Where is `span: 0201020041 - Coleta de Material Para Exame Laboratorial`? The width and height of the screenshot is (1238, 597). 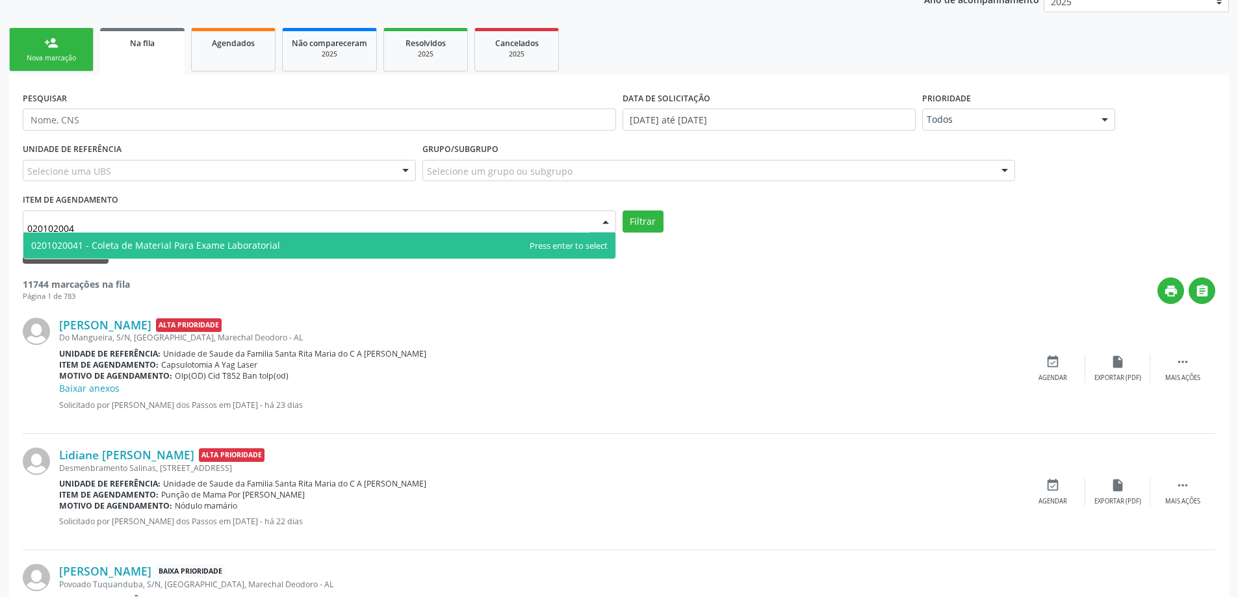
span: 0201020041 - Coleta de Material Para Exame Laboratorial is located at coordinates (155, 245).